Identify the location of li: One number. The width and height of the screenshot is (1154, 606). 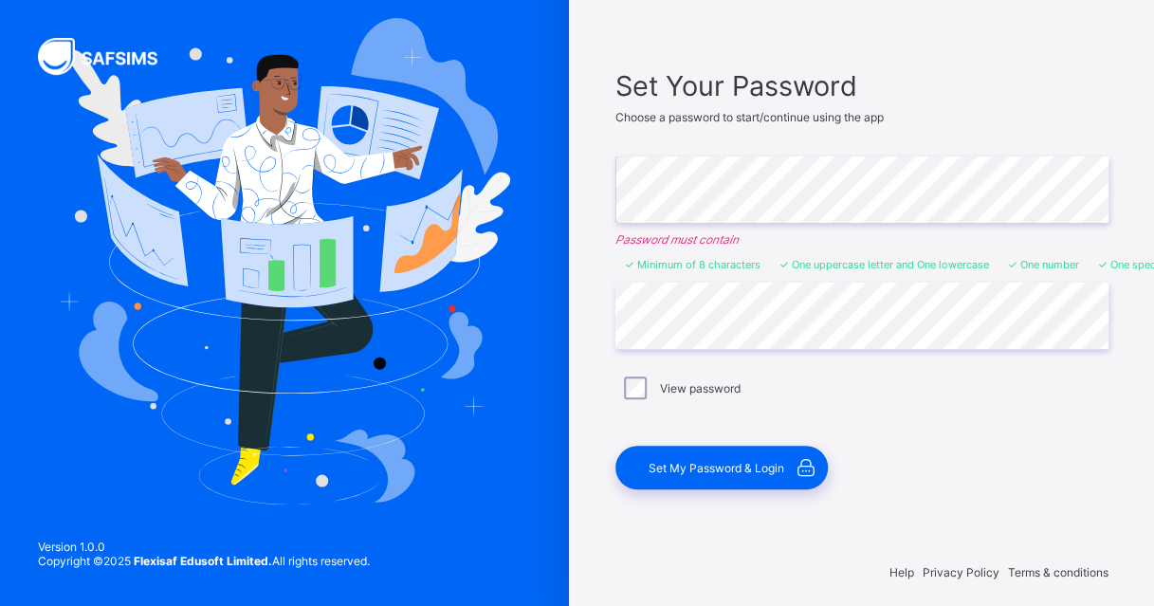
(1043, 265).